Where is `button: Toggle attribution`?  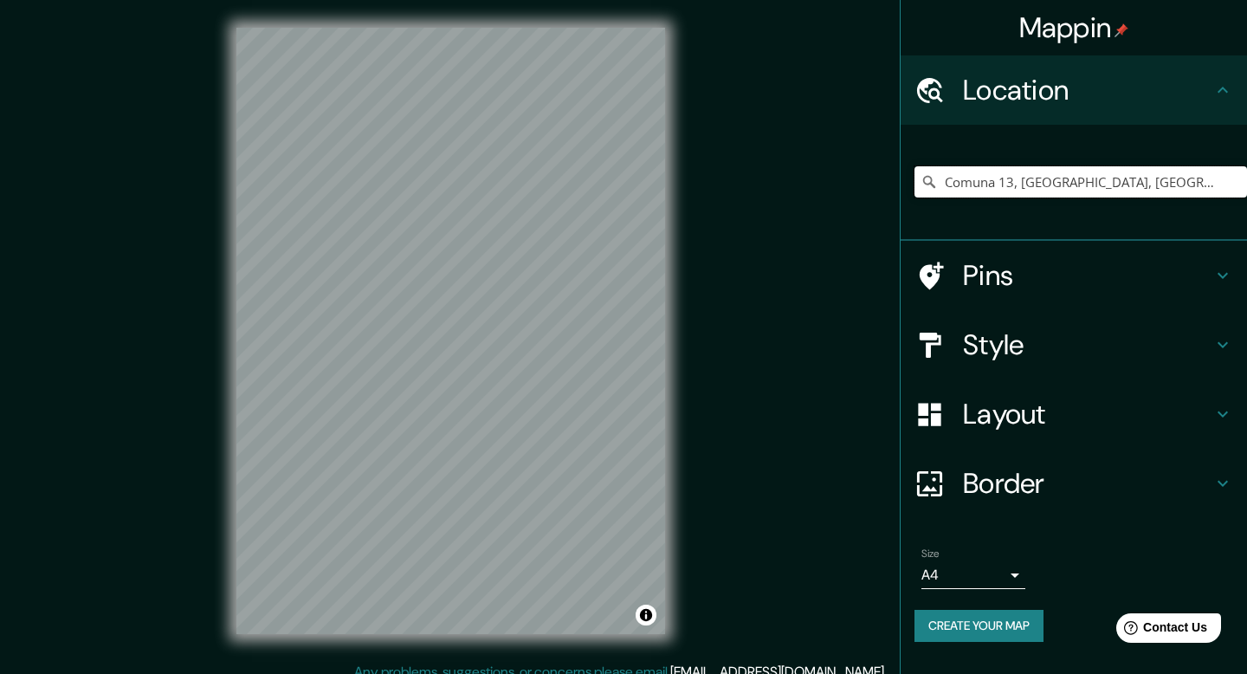
button: Toggle attribution is located at coordinates (646, 615).